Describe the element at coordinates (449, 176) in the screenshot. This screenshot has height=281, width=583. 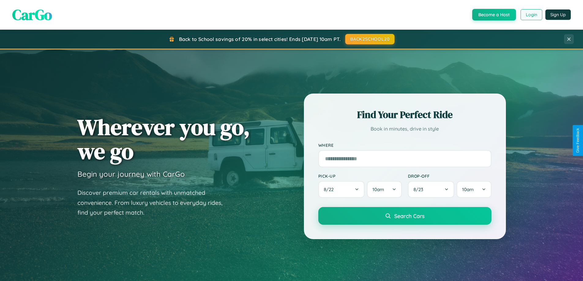
I see `label: Drop-off` at that location.